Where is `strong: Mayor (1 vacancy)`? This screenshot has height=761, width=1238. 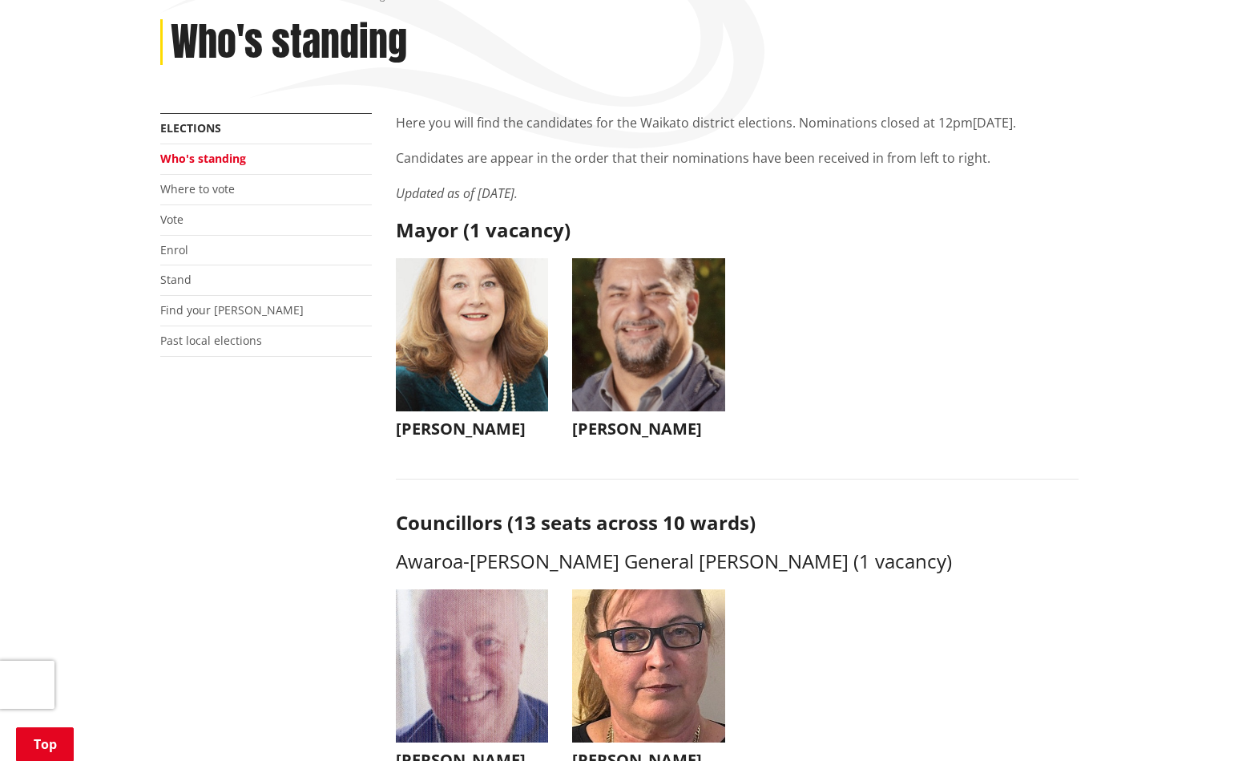
strong: Mayor (1 vacancy) is located at coordinates (483, 229).